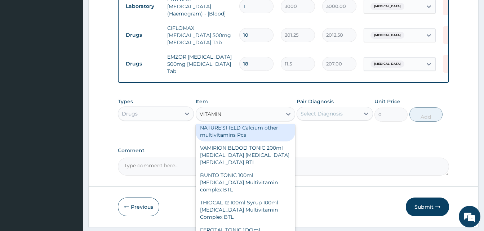 This screenshot has height=231, width=484. I want to click on div: Select Diagnosis, so click(321, 114).